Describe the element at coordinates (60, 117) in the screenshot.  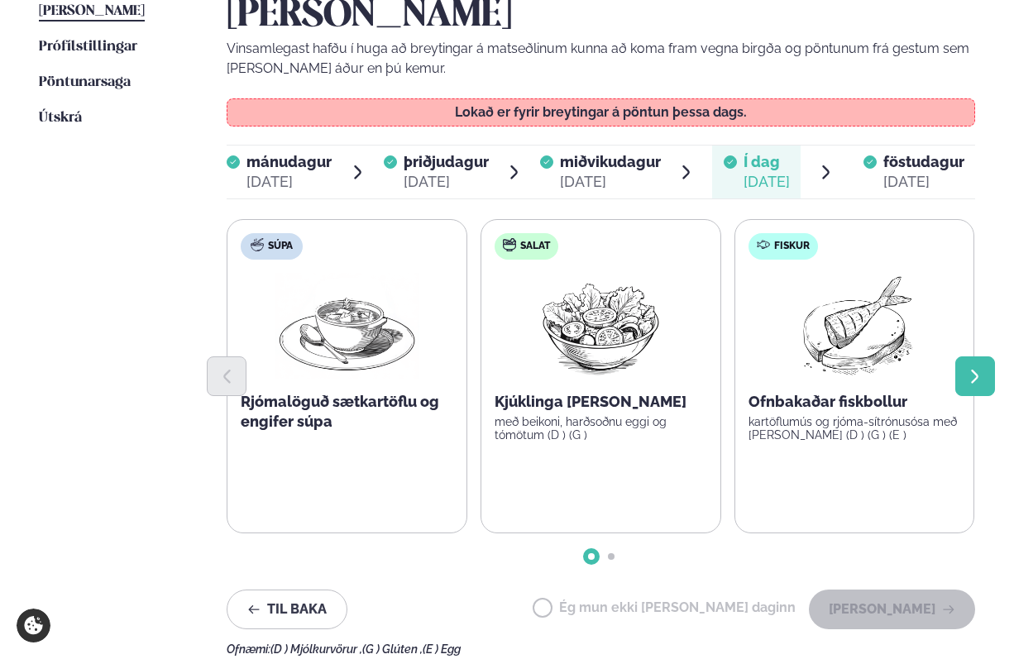
I see `span: Útskrá` at that location.